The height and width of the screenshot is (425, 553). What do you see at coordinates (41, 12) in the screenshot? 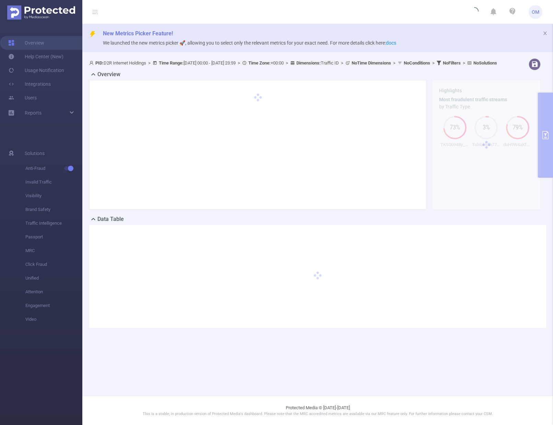
I see `img: Protected Media` at bounding box center [41, 12].